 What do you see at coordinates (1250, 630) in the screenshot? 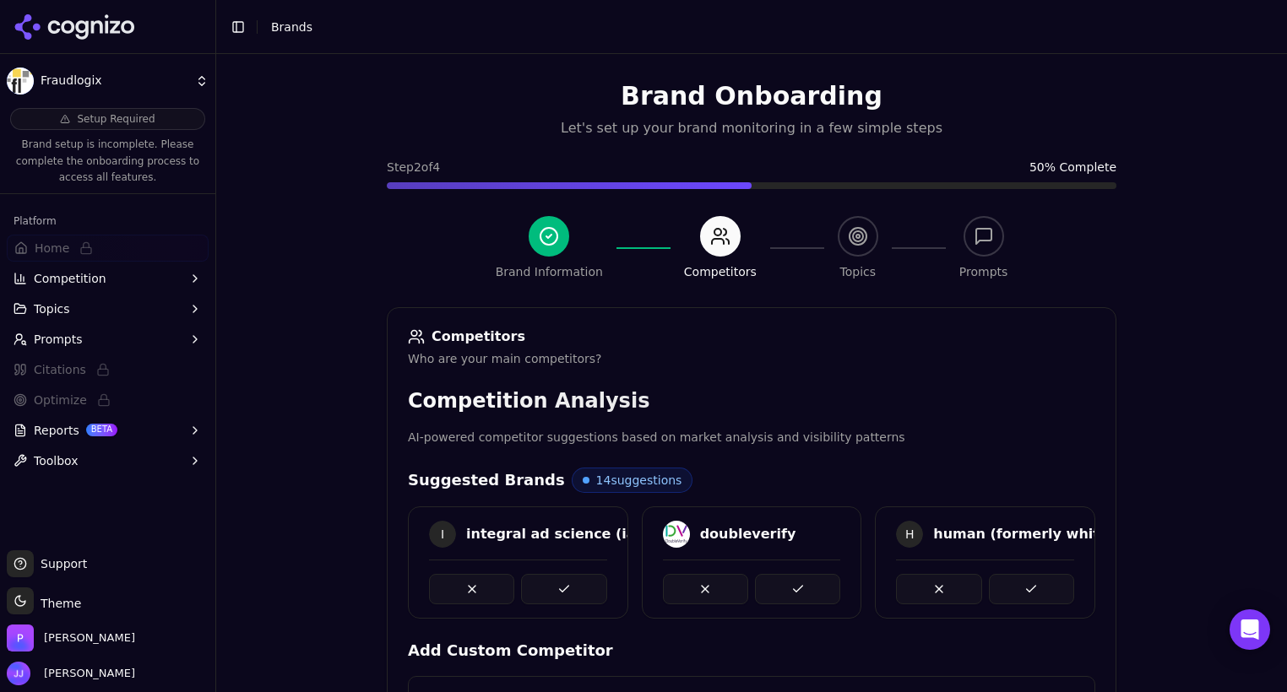
I see `div: Open Intercom Messenger` at bounding box center [1250, 630].